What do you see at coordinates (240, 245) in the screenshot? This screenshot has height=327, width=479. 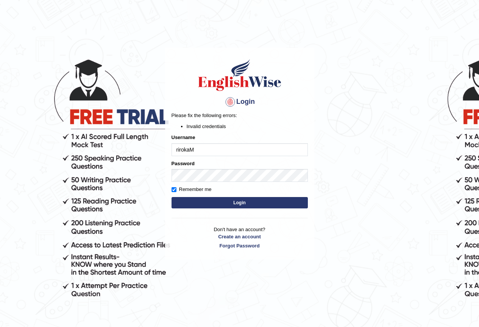 I see `a: Forgot Password` at bounding box center [240, 245].